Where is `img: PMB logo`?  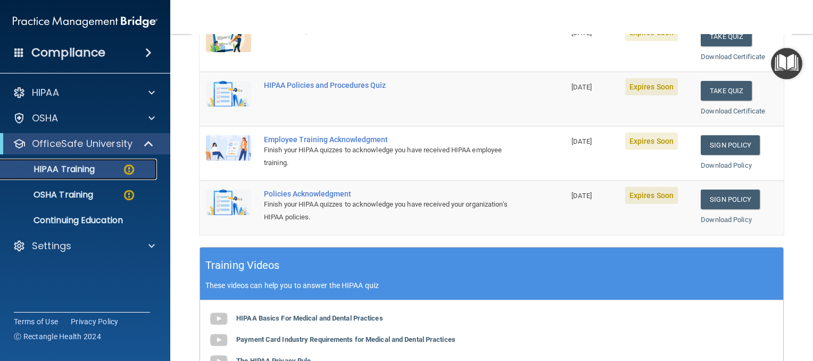 img: PMB logo is located at coordinates (85, 22).